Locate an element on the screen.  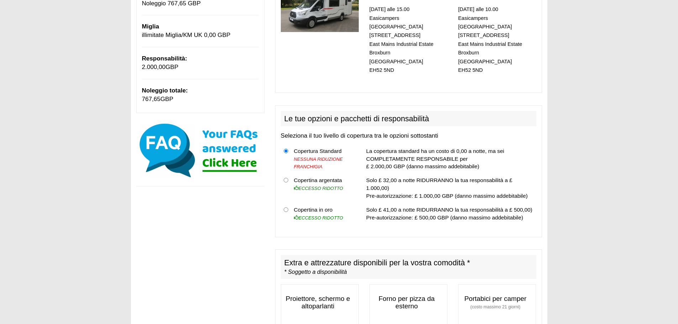
font: Proiettore, schermo e altoparlanti is located at coordinates (318, 302).